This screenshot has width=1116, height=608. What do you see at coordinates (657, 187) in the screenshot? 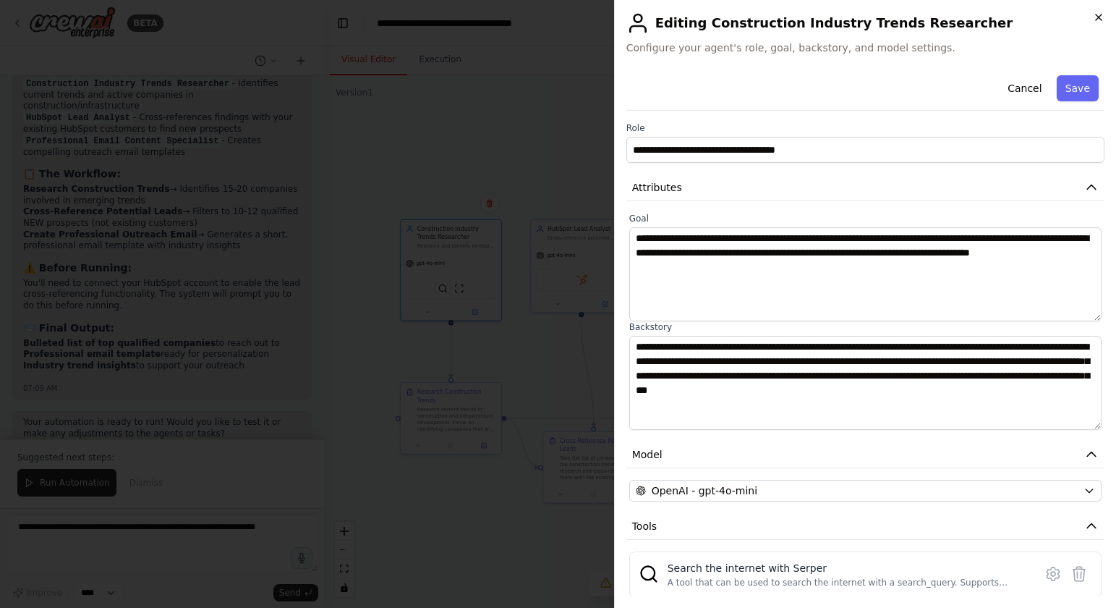
I see `span: Attributes` at bounding box center [657, 187].